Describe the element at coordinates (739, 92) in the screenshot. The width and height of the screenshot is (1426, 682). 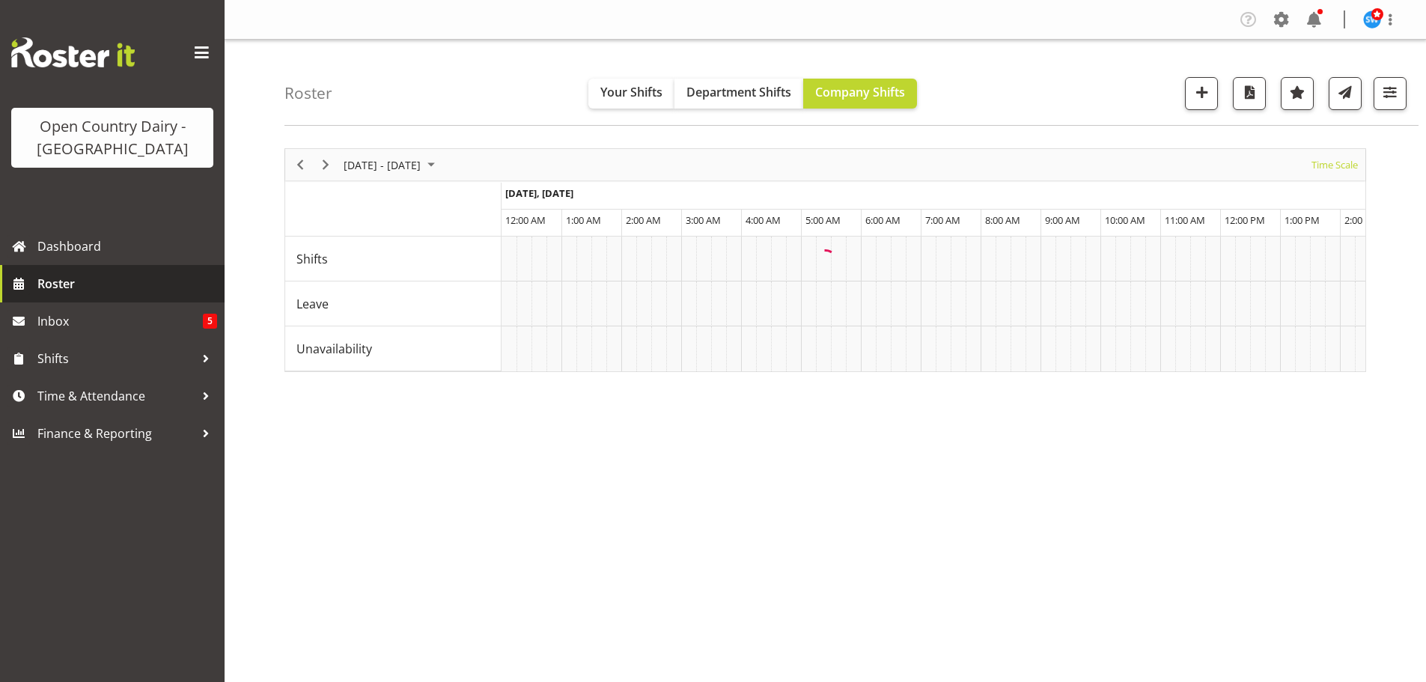
I see `span: Department Shifts` at that location.